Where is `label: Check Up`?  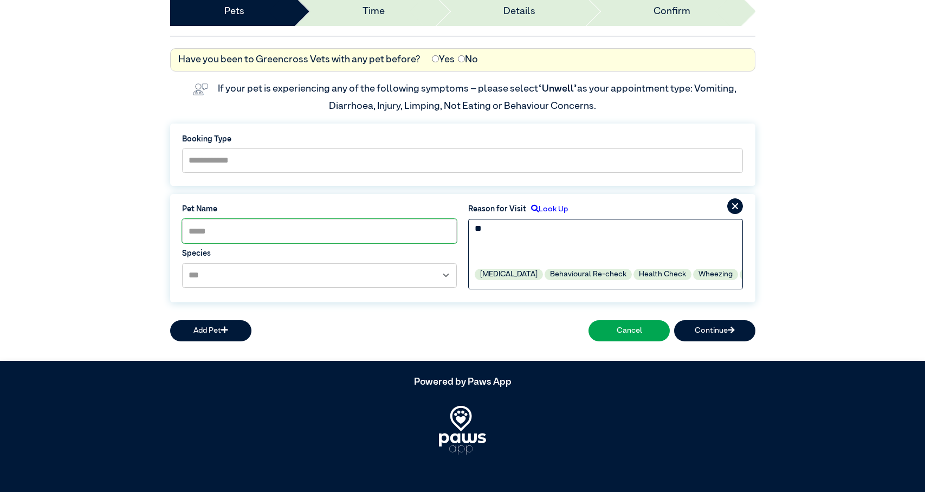
label: Check Up is located at coordinates (762, 274).